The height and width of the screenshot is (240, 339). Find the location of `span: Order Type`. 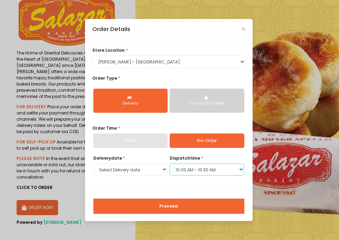

span: Order Type is located at coordinates (105, 78).